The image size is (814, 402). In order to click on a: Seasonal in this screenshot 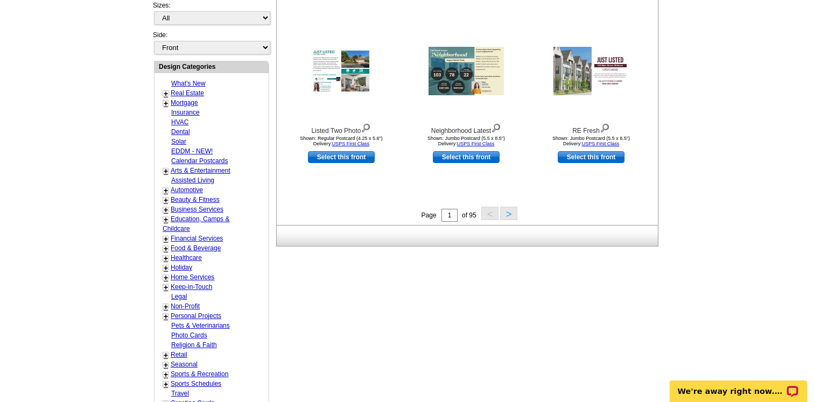, I will do `click(184, 364)`.